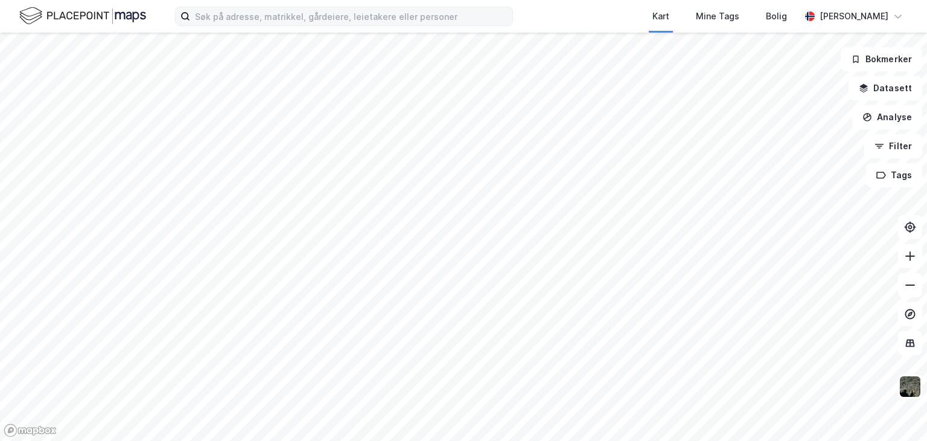 This screenshot has width=927, height=441. I want to click on div: Bolig, so click(776, 16).